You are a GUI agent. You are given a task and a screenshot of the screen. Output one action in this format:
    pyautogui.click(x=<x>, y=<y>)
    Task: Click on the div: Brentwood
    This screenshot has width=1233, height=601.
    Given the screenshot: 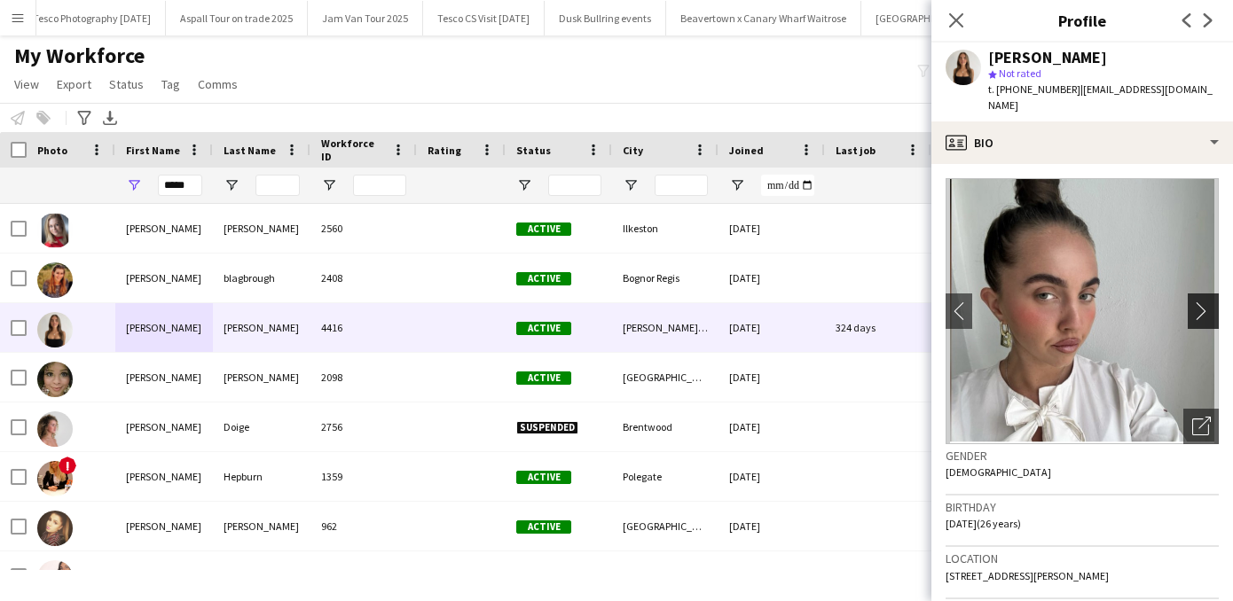 What is the action you would take?
    pyautogui.click(x=665, y=427)
    